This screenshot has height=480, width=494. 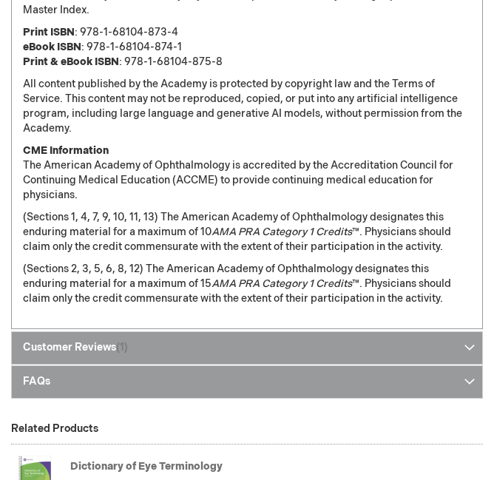 What do you see at coordinates (55, 428) in the screenshot?
I see `strong: Related Products` at bounding box center [55, 428].